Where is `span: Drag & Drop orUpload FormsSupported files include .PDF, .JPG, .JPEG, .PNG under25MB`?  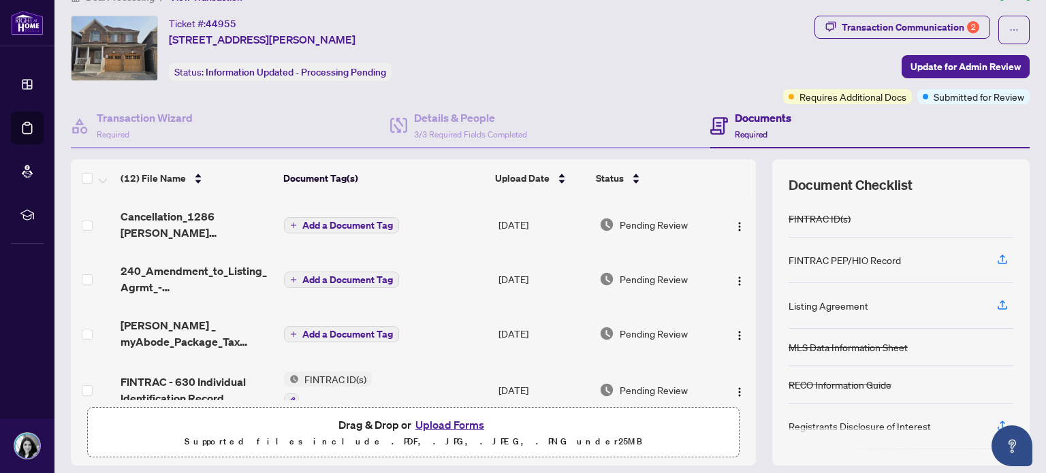
span: Drag & Drop orUpload FormsSupported files include .PDF, .JPG, .JPEG, .PNG under25MB is located at coordinates (413, 433).